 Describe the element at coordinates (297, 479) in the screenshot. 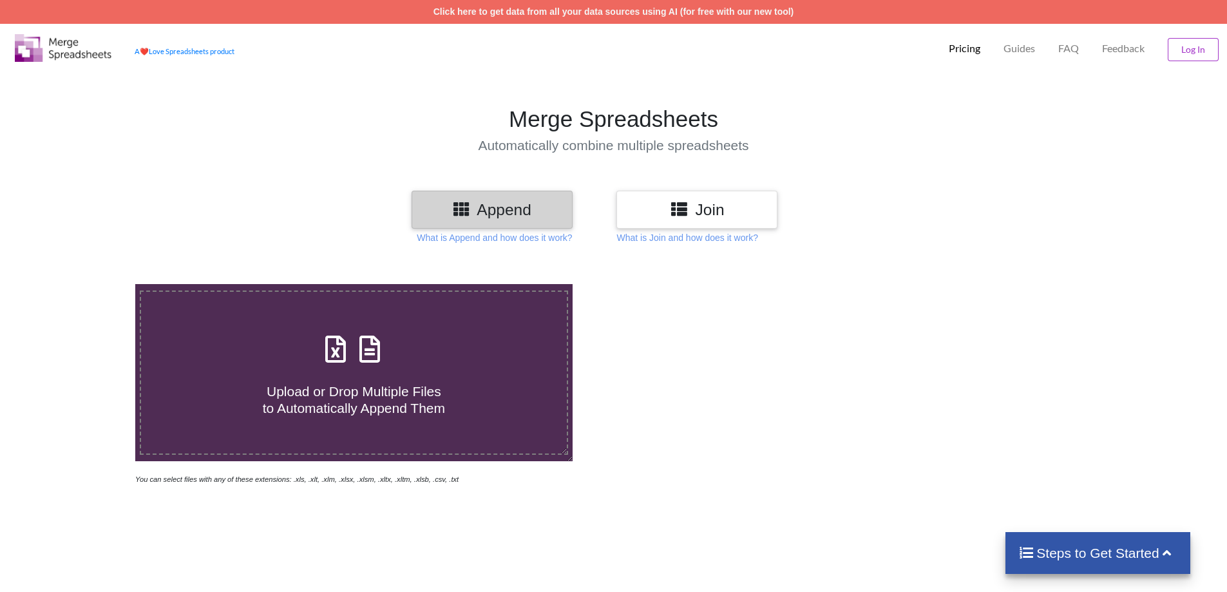

I see `i: You can select files with any of these extensions: .xls, .xlt, .xlm, .xlsx, .xlsm, .xltx, .xltm, ...` at that location.